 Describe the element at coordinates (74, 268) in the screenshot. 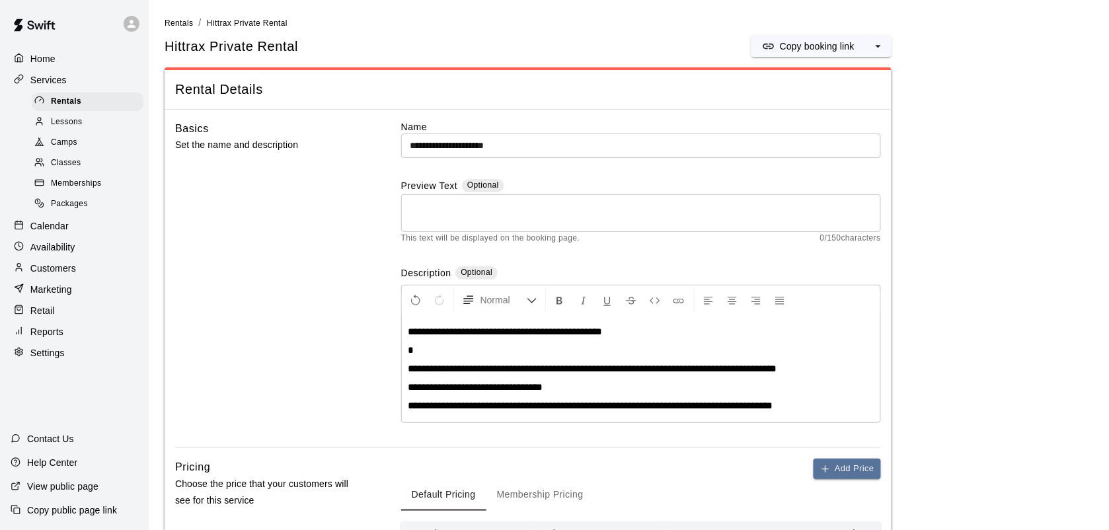

I see `a: Customers` at that location.